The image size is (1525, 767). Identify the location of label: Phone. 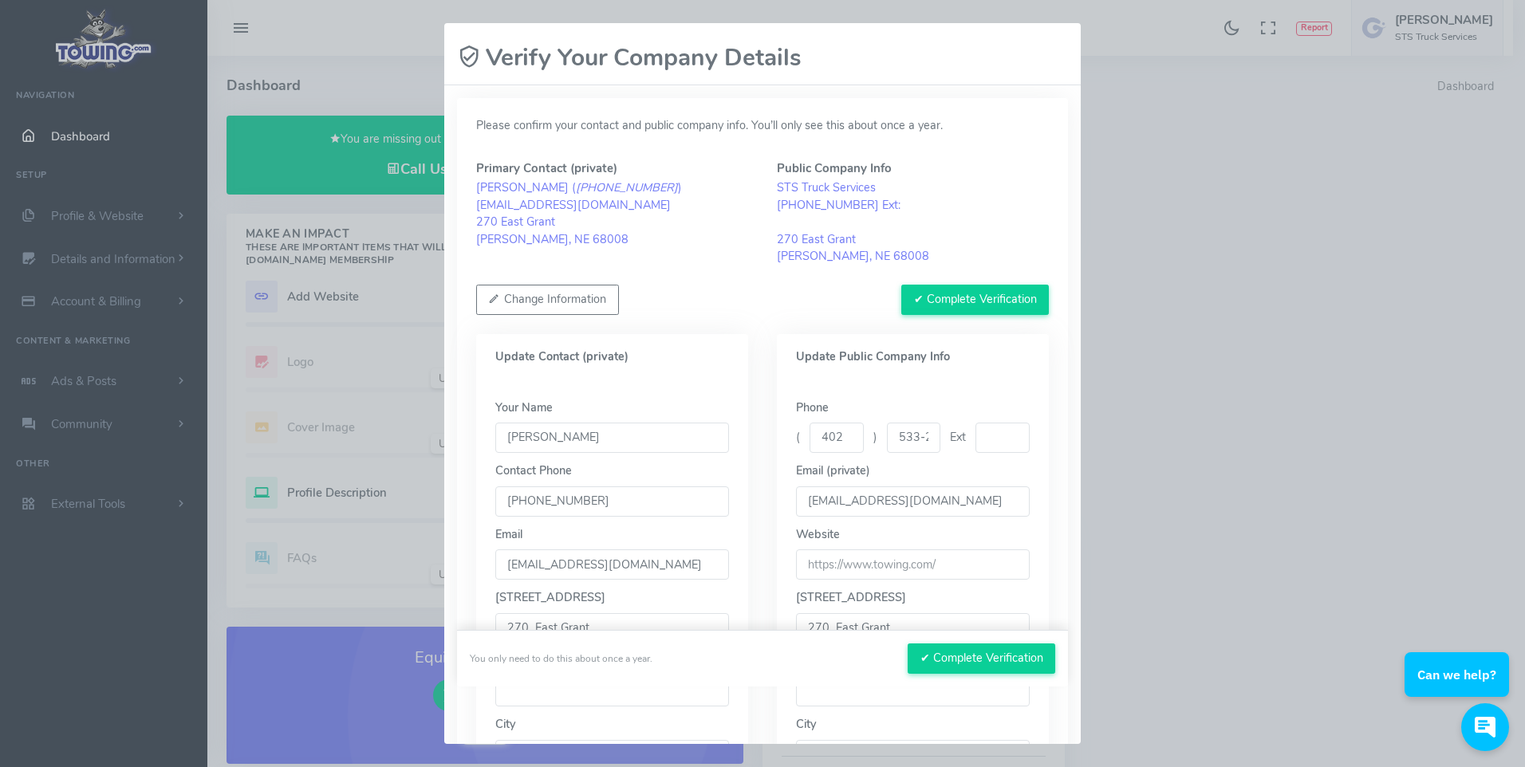
(812, 408).